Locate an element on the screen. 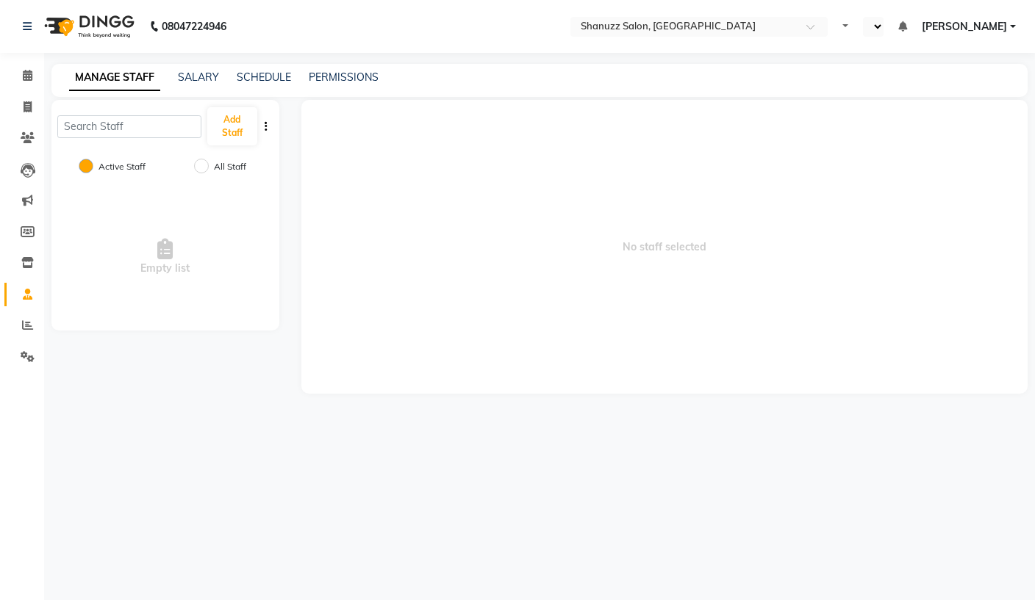 The image size is (1035, 600). b: 08047224946 is located at coordinates (194, 26).